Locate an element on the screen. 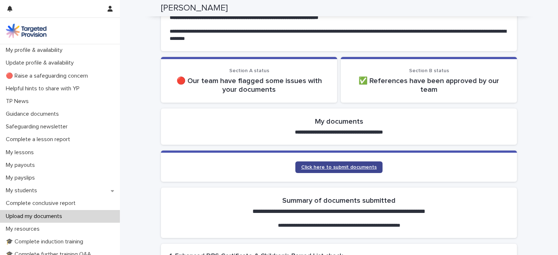  p: Safeguarding newsletter is located at coordinates (38, 127).